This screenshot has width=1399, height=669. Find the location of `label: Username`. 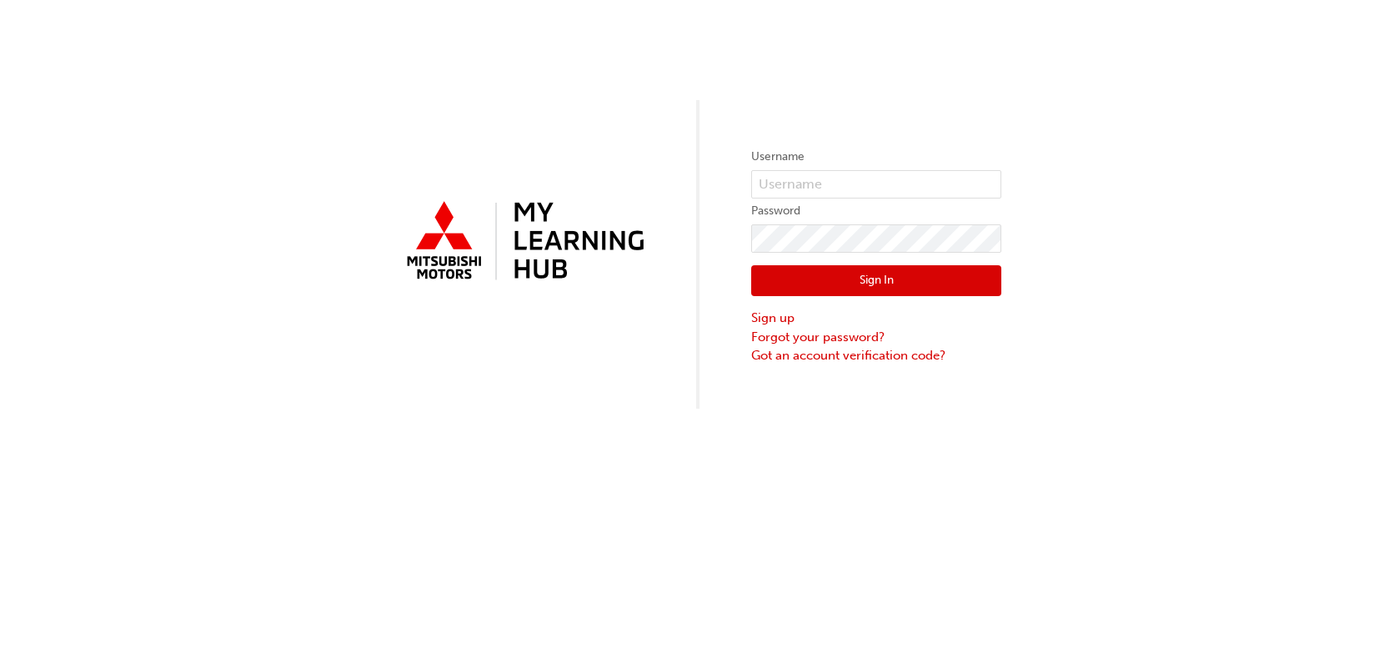

label: Username is located at coordinates (876, 157).